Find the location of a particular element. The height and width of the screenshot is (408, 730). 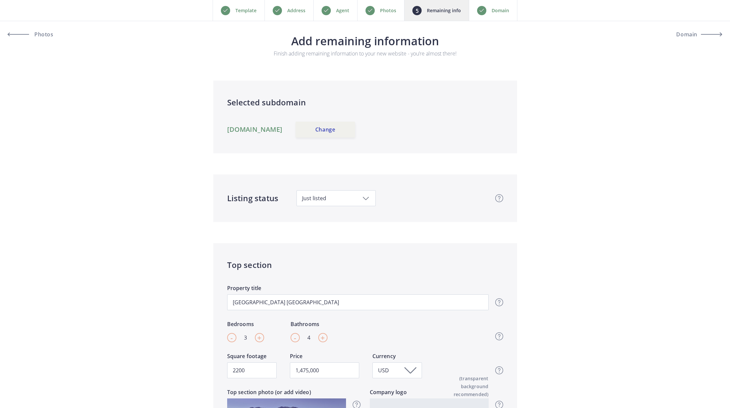

p: Agent is located at coordinates (343, 11).